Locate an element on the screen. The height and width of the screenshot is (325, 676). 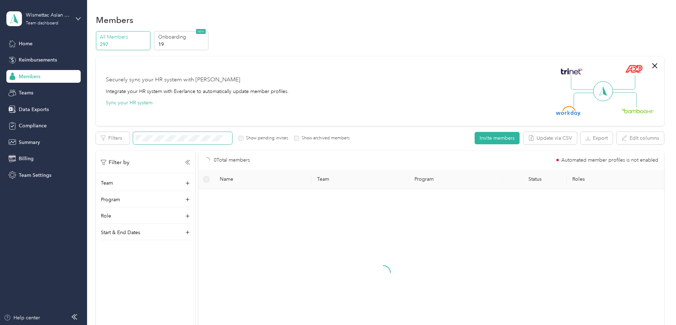
p: Filter by is located at coordinates (115, 163).